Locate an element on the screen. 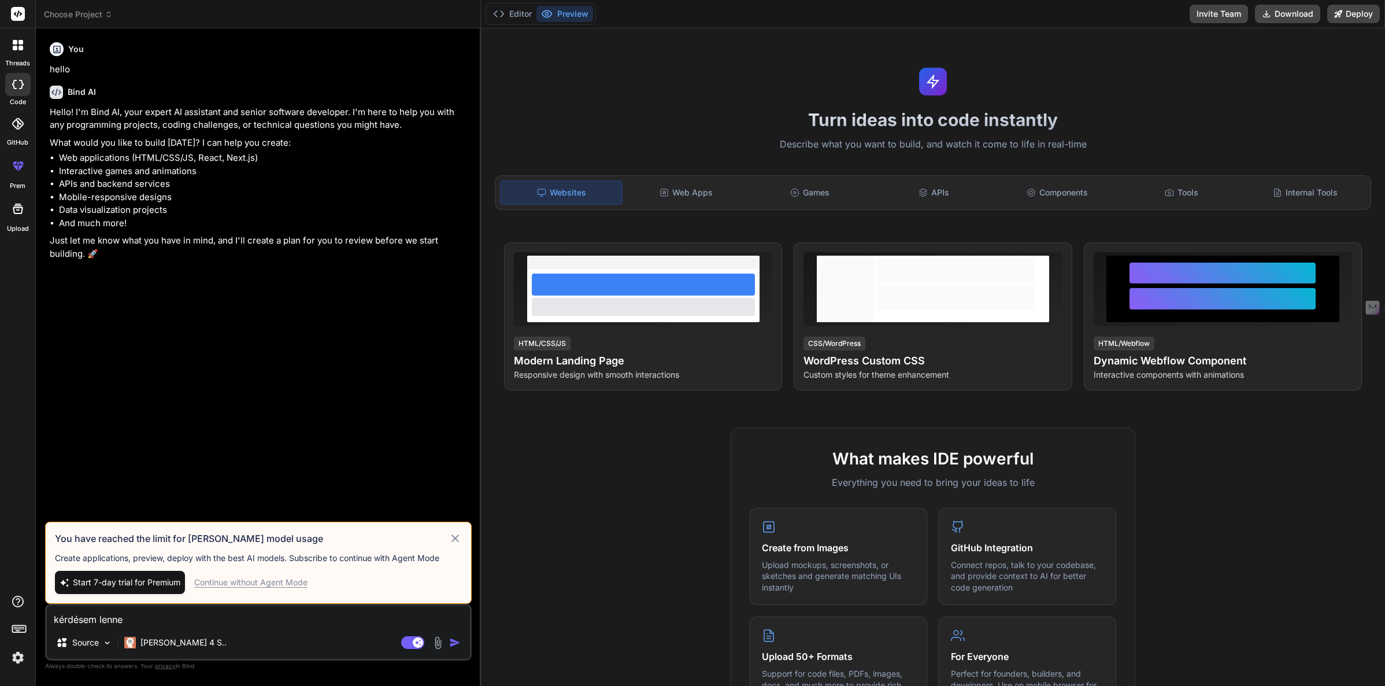  button: Preview is located at coordinates (565, 14).